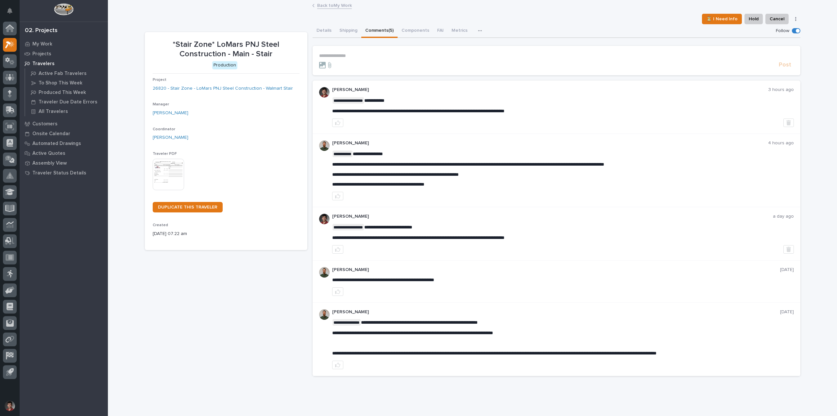 This screenshot has height=416, width=837. I want to click on a: To Shop This Week, so click(66, 83).